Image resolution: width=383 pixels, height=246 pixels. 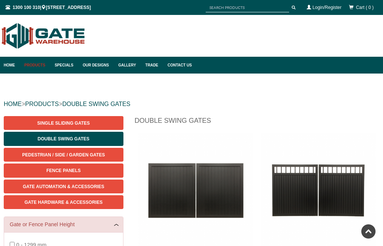 What do you see at coordinates (128, 65) in the screenshot?
I see `a: Gallery` at bounding box center [128, 65].